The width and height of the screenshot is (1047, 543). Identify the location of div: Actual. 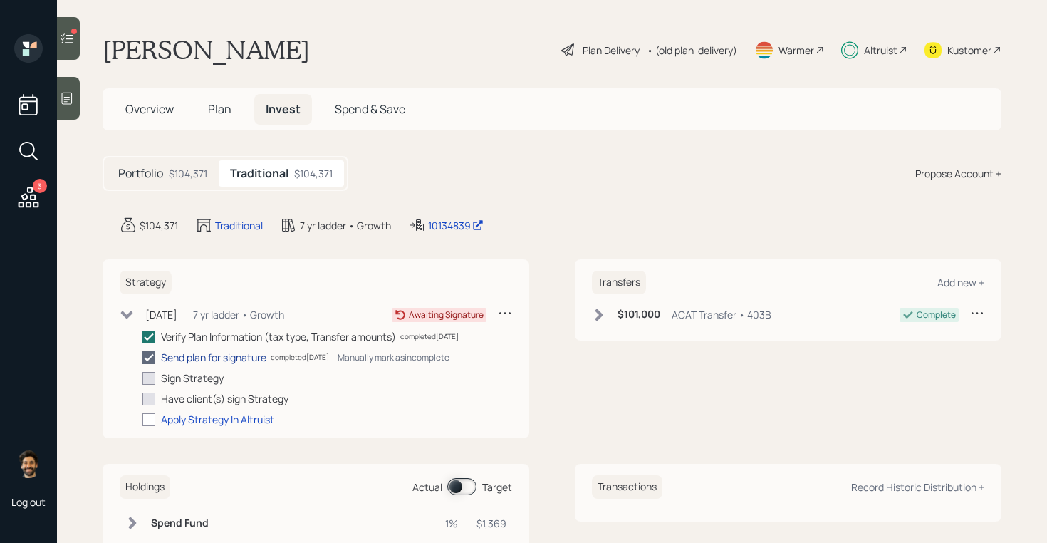
(427, 486).